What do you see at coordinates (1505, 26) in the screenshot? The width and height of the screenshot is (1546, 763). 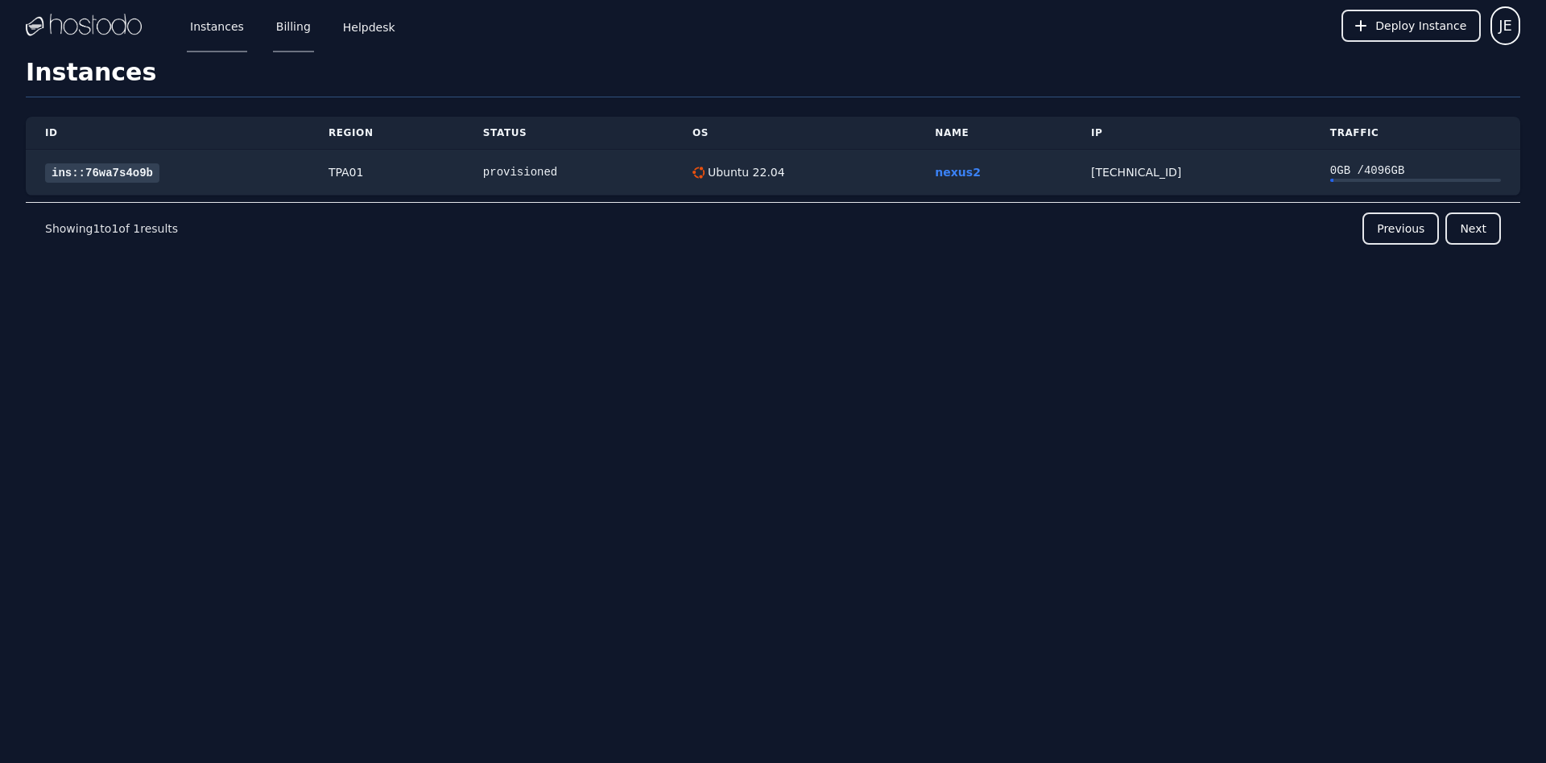 I see `button: User menu` at bounding box center [1505, 26].